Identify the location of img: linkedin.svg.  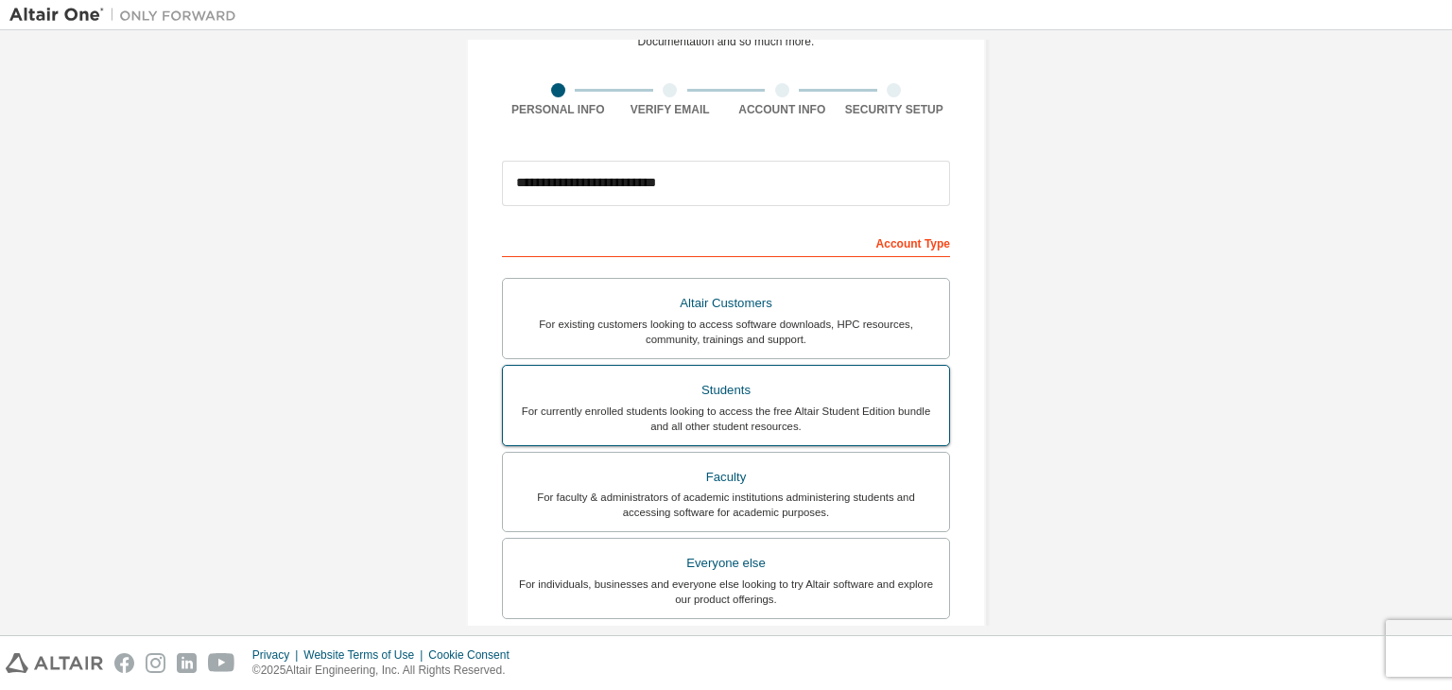
(186, 663).